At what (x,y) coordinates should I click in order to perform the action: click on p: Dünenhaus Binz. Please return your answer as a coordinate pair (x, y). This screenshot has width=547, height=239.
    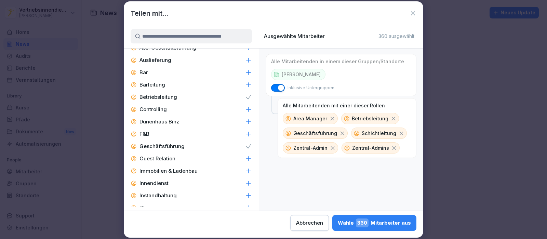
    Looking at the image, I should click on (159, 122).